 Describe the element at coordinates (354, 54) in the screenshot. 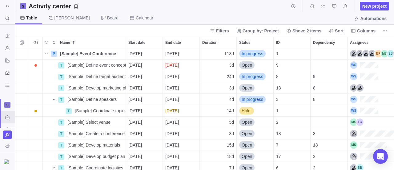

I see `div: Event Manager` at that location.